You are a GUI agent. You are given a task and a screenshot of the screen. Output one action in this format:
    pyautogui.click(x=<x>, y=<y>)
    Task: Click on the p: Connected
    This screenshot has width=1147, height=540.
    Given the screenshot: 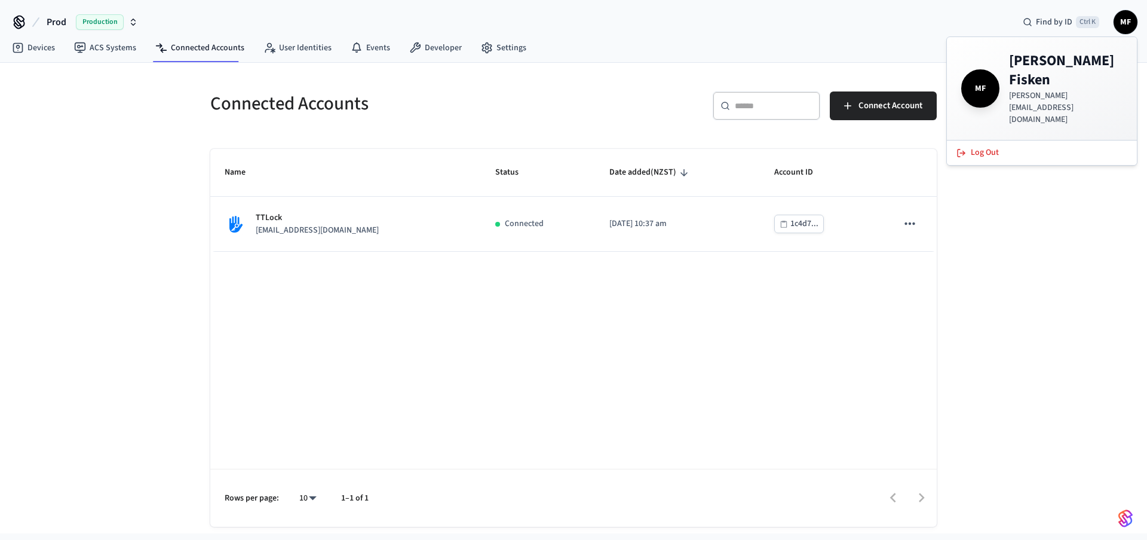 What is the action you would take?
    pyautogui.click(x=524, y=224)
    